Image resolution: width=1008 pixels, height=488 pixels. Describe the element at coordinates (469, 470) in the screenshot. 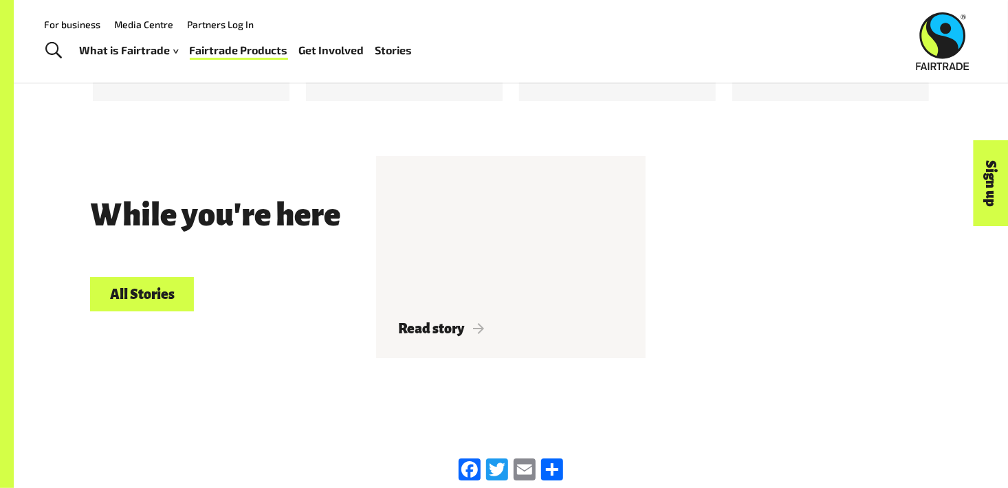

I see `a: Facebook` at that location.